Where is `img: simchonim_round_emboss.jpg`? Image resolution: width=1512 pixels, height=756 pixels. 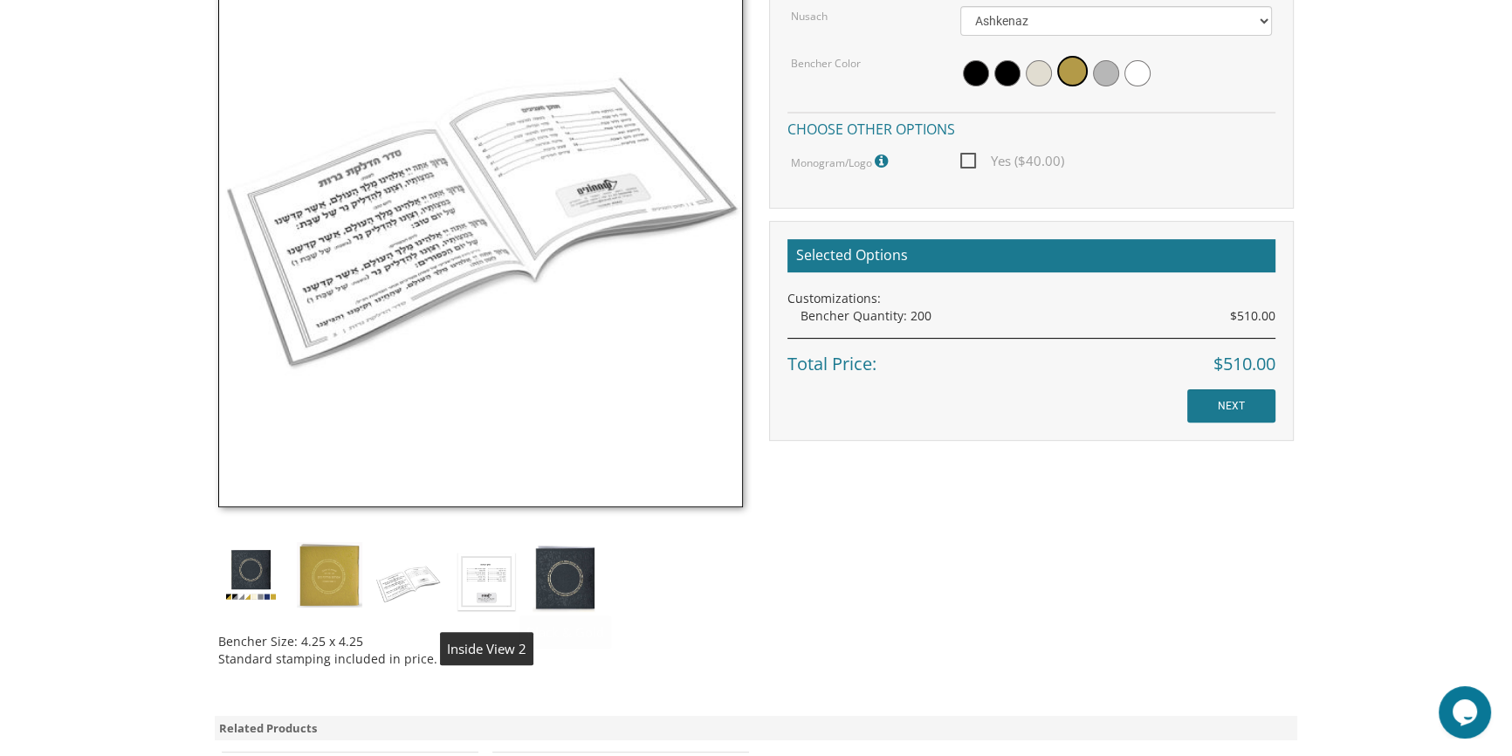
img: simchonim_round_emboss.jpg is located at coordinates (251, 574).